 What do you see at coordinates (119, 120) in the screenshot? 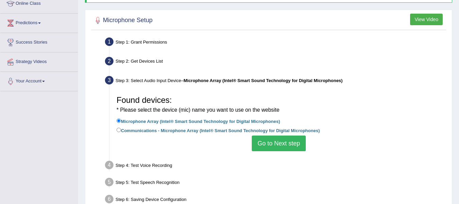
I see `input: Microphone Array (Intel® Smart Sound Technology for Digital Microphones)` at bounding box center [119, 120].